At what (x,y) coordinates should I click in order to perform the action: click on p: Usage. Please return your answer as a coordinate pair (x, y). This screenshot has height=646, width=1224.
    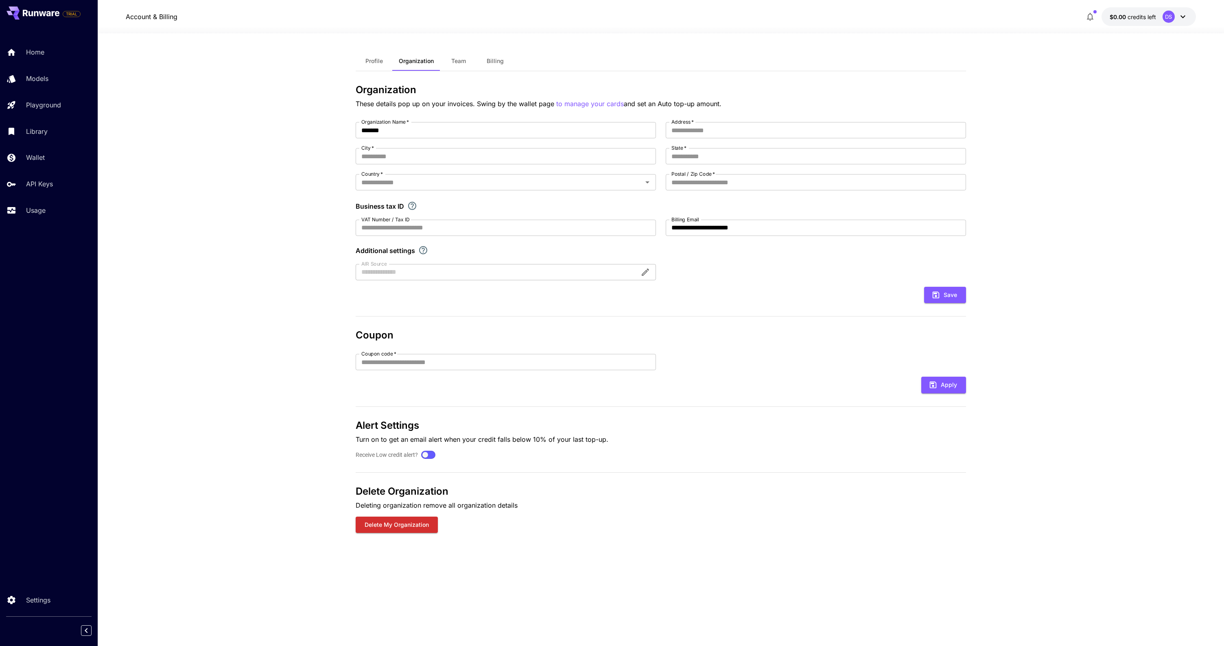
    Looking at the image, I should click on (36, 210).